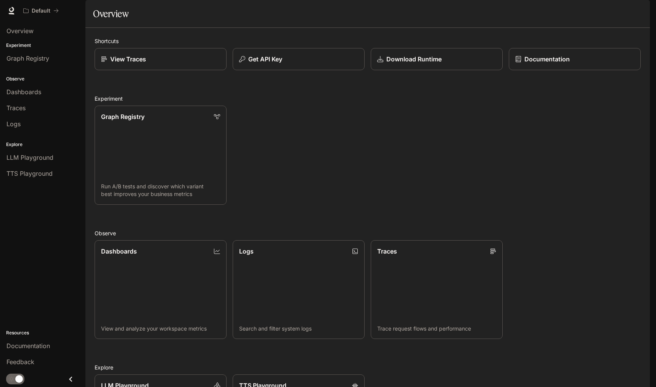  Describe the element at coordinates (437, 290) in the screenshot. I see `a: TracesTrace request flows and performance` at that location.